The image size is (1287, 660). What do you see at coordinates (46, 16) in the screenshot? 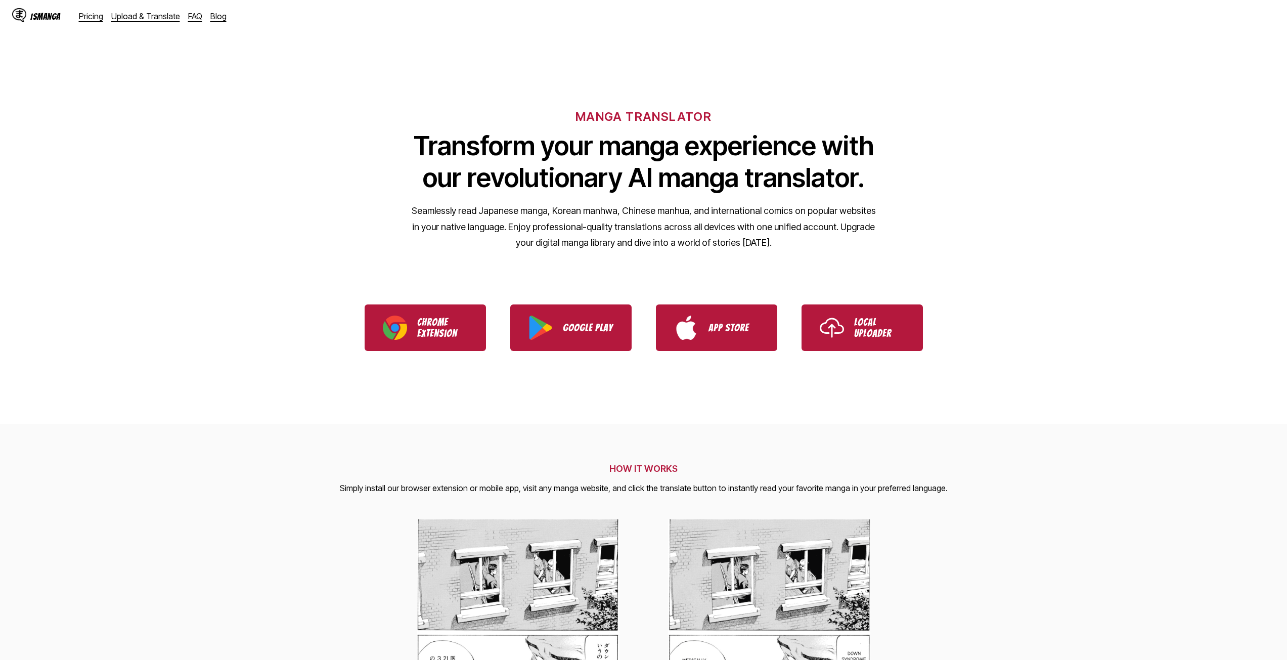
I see `a: IsManga LogoIsManga` at bounding box center [46, 16].